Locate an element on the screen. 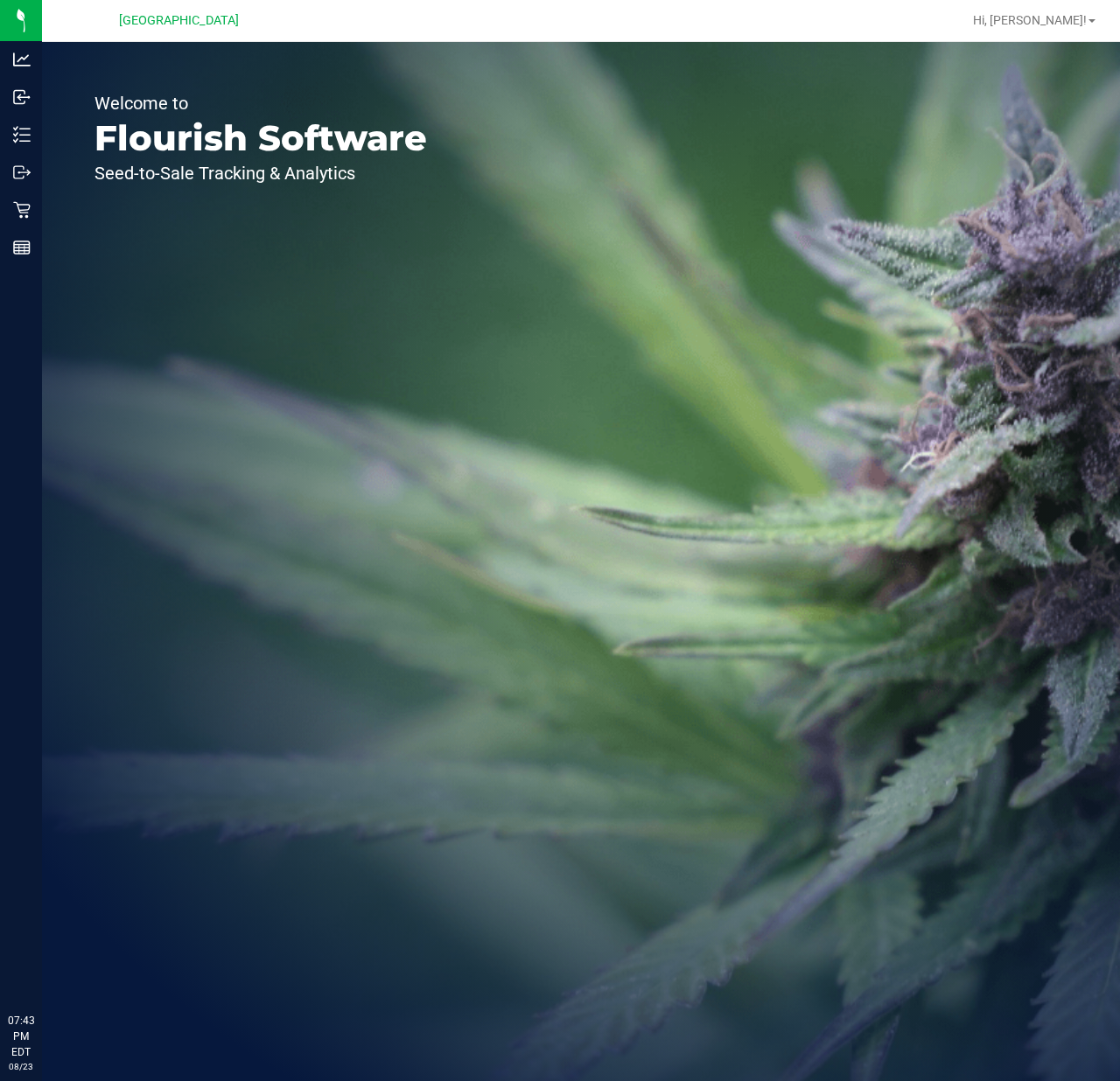 This screenshot has width=1120, height=1081. p: 08/23 is located at coordinates (21, 1066).